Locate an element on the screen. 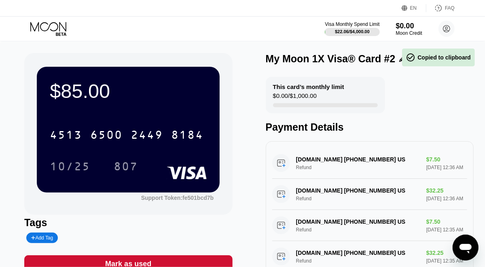 Image resolution: width=485 pixels, height=267 pixels. div: $0.00Moon Credit is located at coordinates (409, 29).